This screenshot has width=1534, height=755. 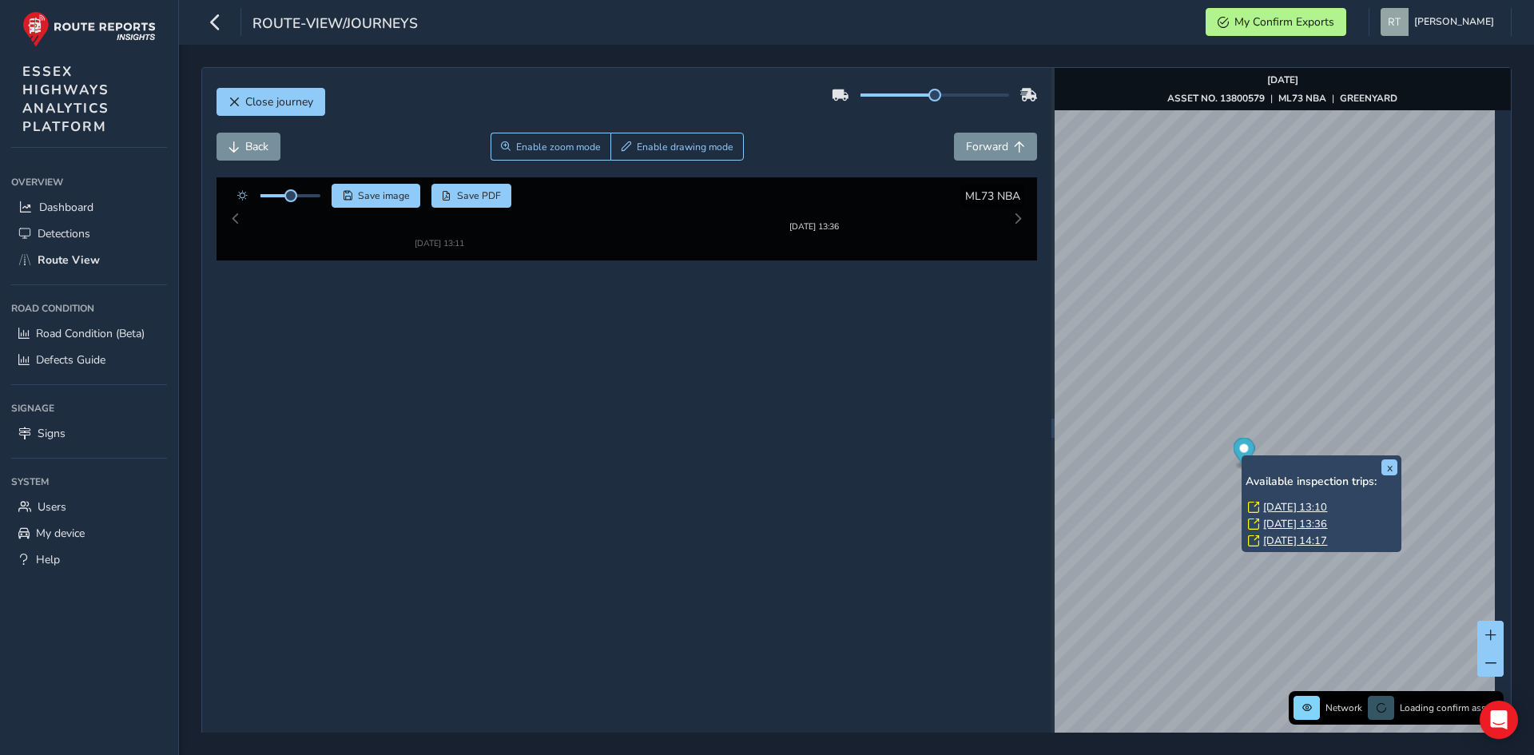 What do you see at coordinates (64, 233) in the screenshot?
I see `span: Detections` at bounding box center [64, 233].